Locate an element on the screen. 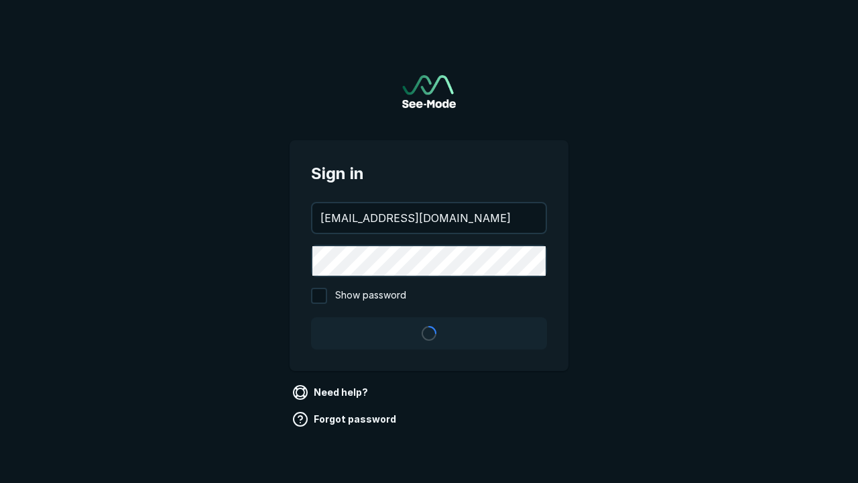  a: Need help? is located at coordinates (331, 392).